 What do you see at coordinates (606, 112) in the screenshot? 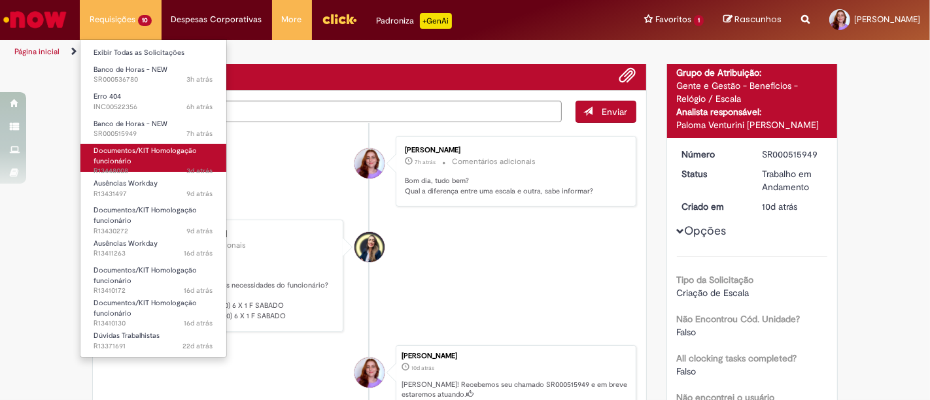
I see `button: Enviar` at bounding box center [606, 112].